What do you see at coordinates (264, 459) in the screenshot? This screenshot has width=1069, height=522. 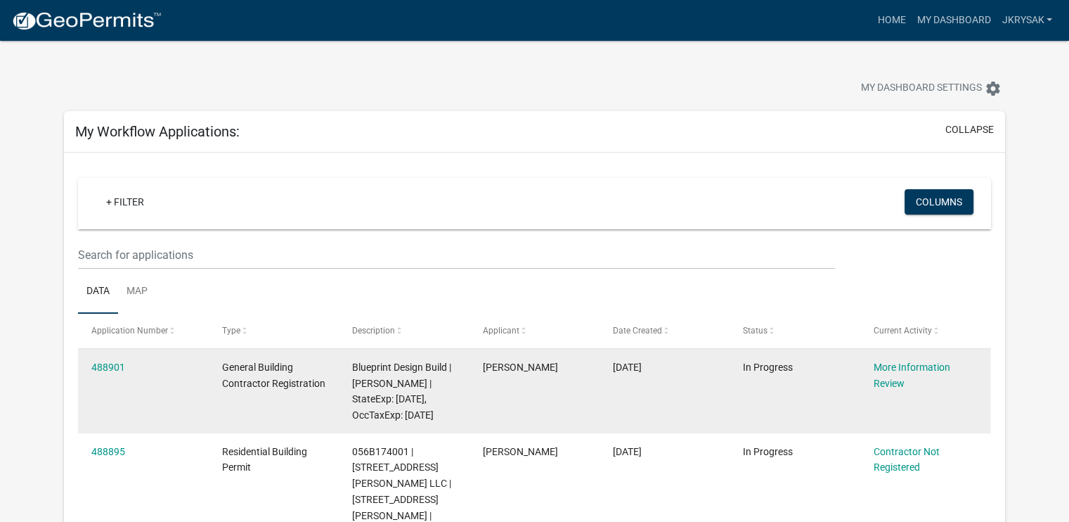 I see `span: Residential Building Permit` at bounding box center [264, 459].